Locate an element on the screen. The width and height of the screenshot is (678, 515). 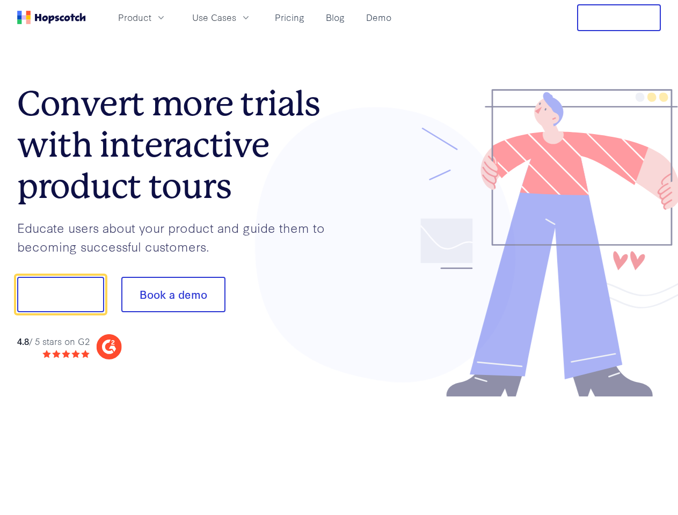
a: Blog is located at coordinates (335, 17).